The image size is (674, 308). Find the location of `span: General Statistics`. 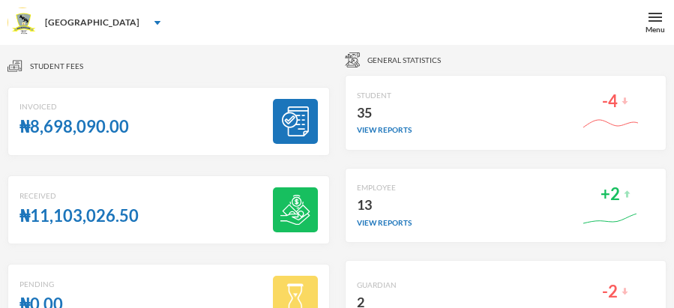

span: General Statistics is located at coordinates (404, 60).